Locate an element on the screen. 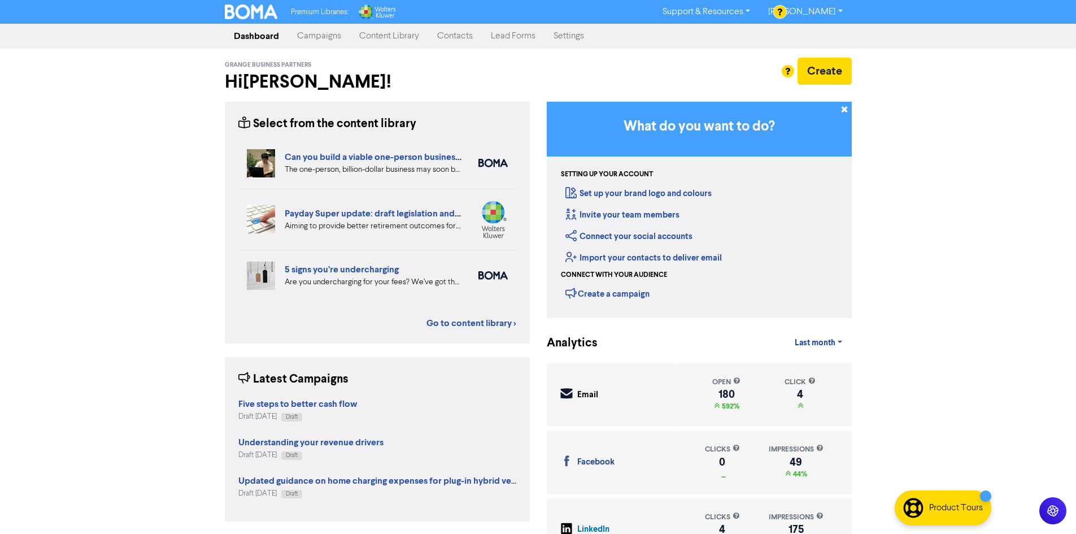 This screenshot has height=534, width=1076. span: Last month is located at coordinates (815, 343).